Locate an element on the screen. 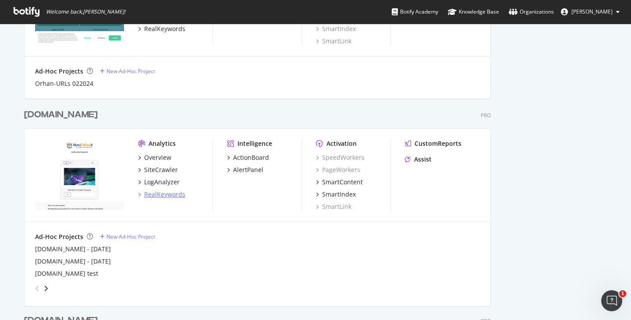 The width and height of the screenshot is (631, 320). div: SpeedWorkers is located at coordinates (340, 158).